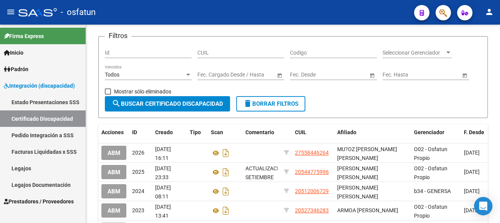  Describe the element at coordinates (489, 12) in the screenshot. I see `mat-icon: person` at that location.